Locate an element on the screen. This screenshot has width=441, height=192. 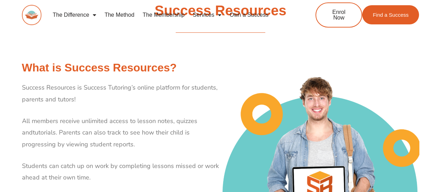
p: tutorials. Parents can also track to see how their child is progressing by viewing student reports. is located at coordinates (121, 133).